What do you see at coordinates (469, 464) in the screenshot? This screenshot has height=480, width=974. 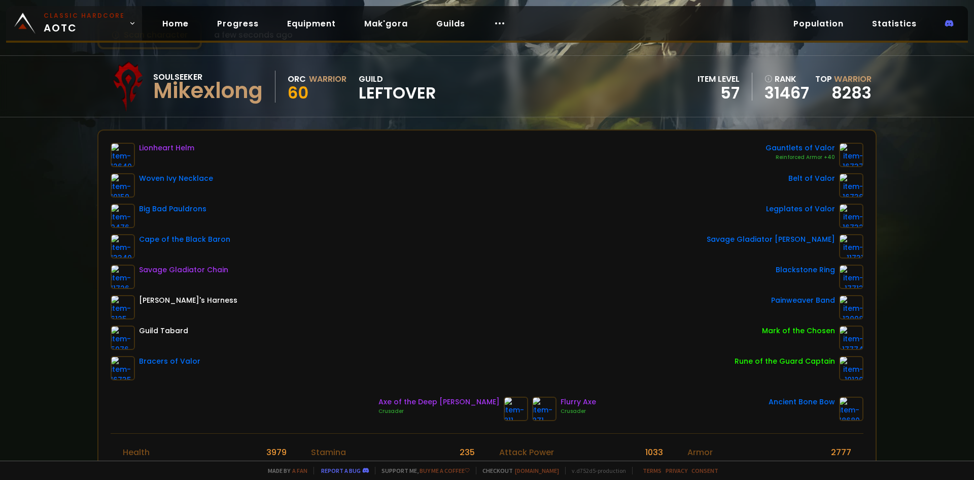 I see `div: 42` at bounding box center [469, 464].